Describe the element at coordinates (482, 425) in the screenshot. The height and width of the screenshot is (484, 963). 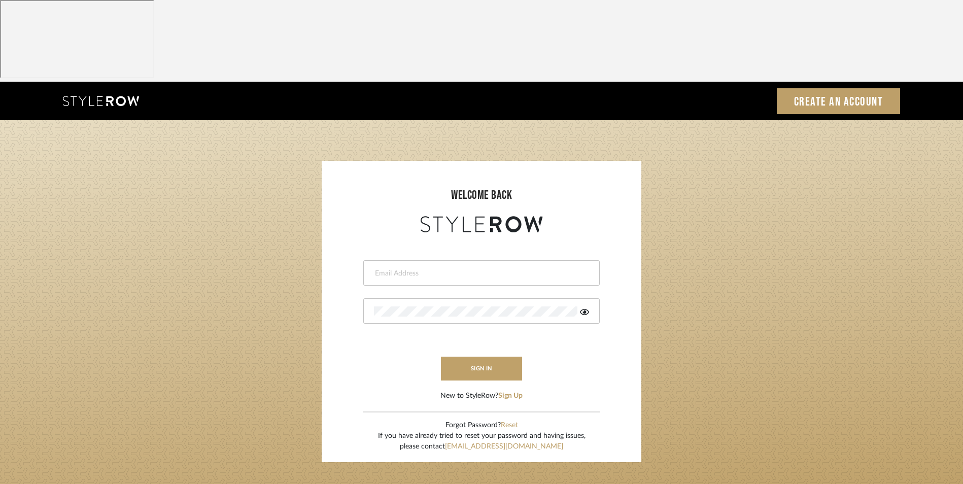
I see `div: Forgot Password?` at that location.